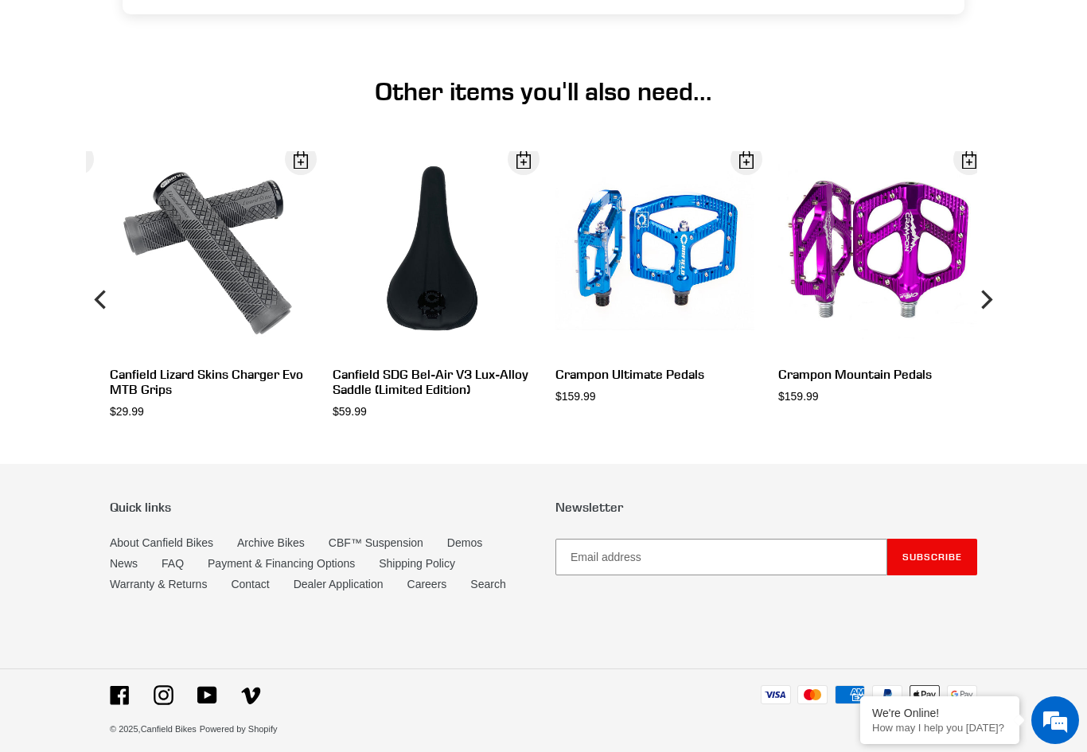  What do you see at coordinates (940, 713) in the screenshot?
I see `div: We're Online!` at bounding box center [940, 713].